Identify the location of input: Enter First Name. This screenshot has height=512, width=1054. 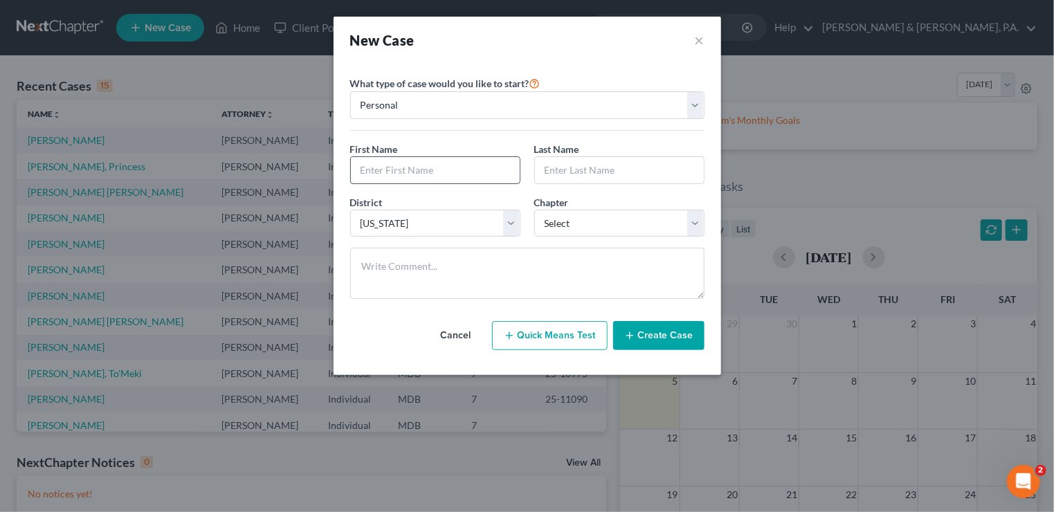
(435, 170).